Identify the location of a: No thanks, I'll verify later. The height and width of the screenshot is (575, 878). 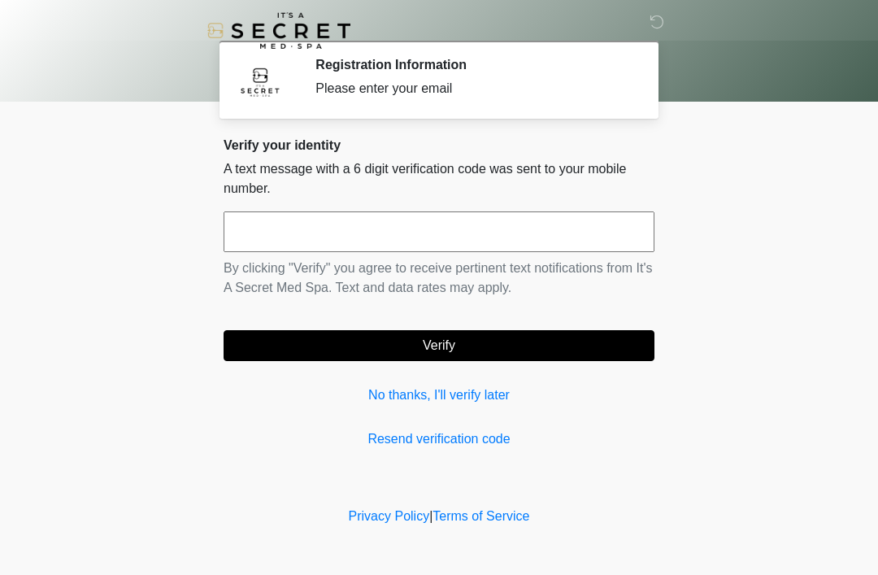
(439, 395).